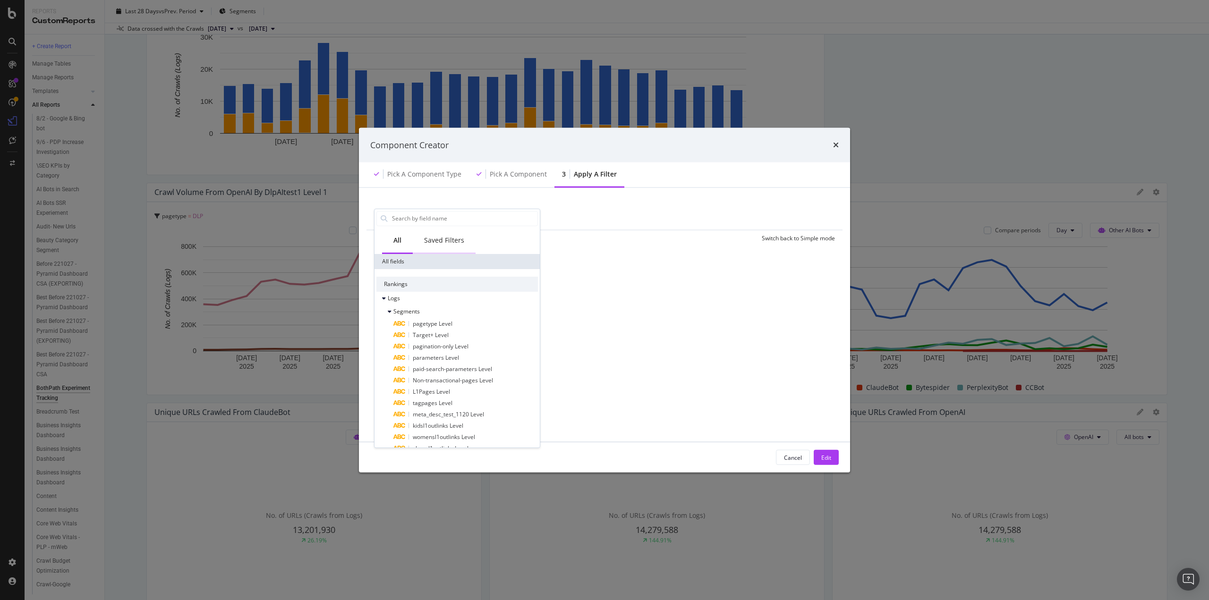 The image size is (1209, 600). What do you see at coordinates (433, 402) in the screenshot?
I see `span: tagpages Level` at bounding box center [433, 402].